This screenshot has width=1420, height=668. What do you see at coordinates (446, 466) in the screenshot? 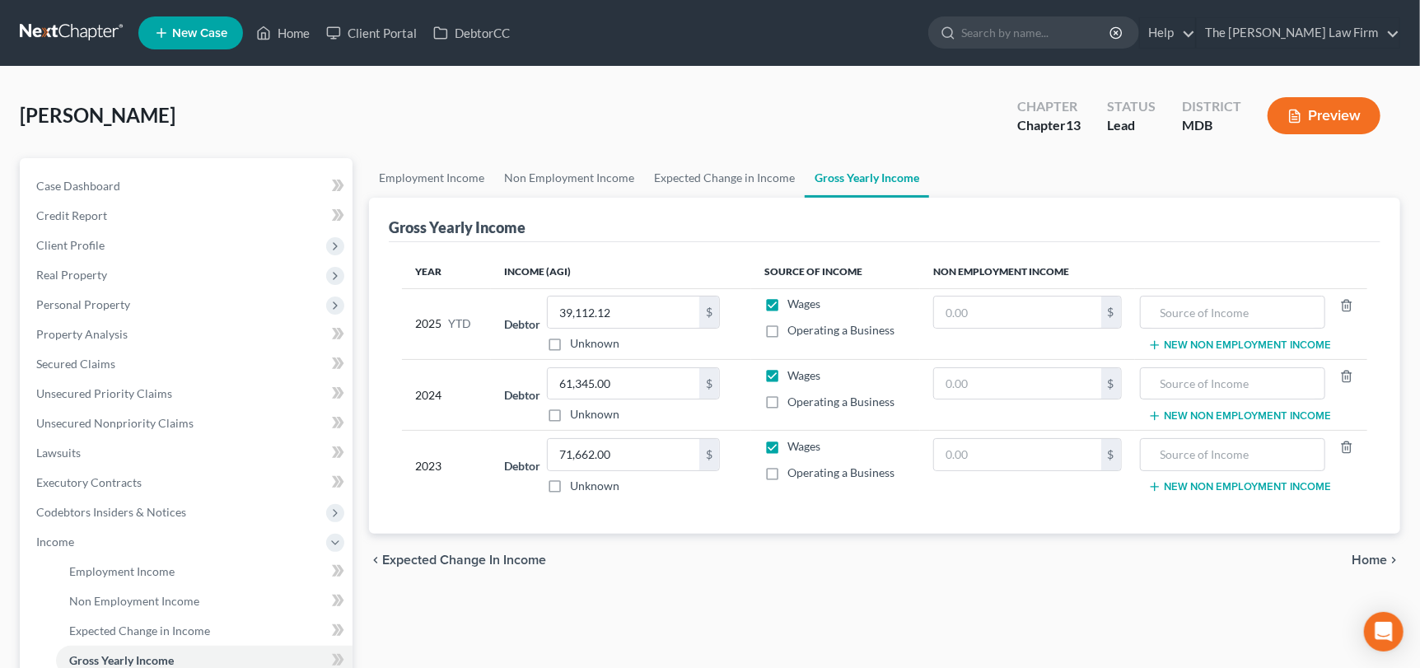
I see `div: 2023` at bounding box center [446, 466].